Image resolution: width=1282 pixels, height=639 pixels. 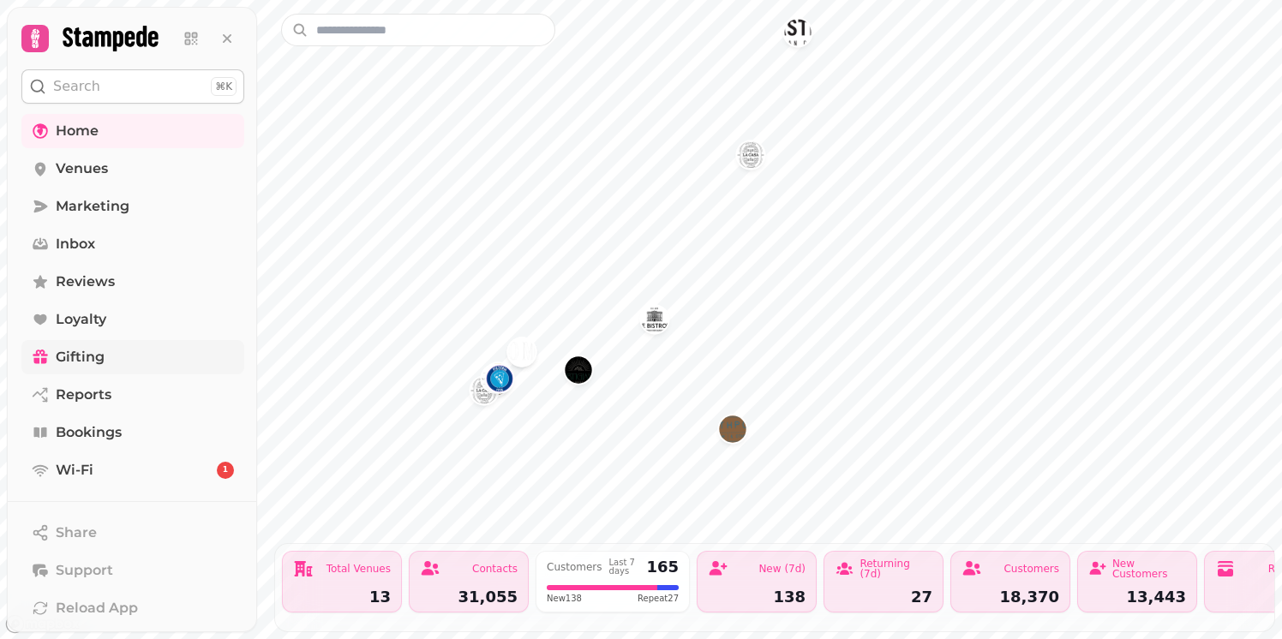 I want to click on div: Total Venues, so click(x=358, y=569).